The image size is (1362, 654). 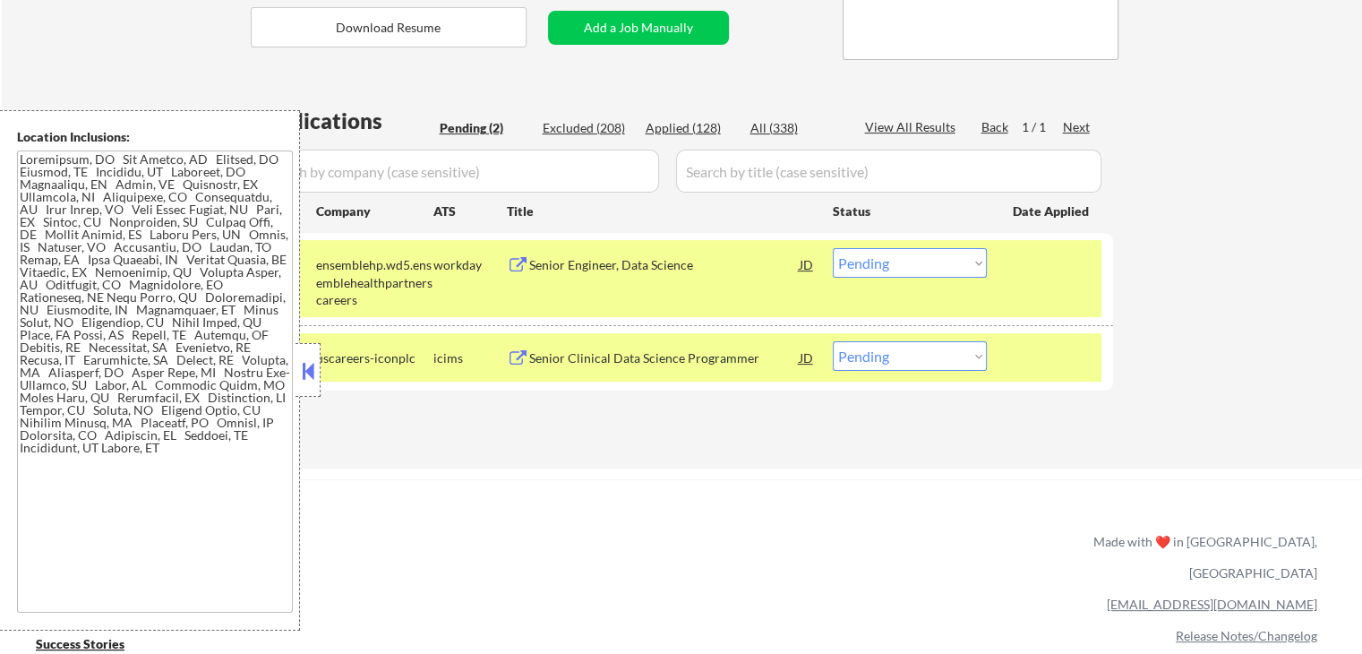 What do you see at coordinates (374, 358) in the screenshot?
I see `div: uscareers-iconplc` at bounding box center [374, 358].